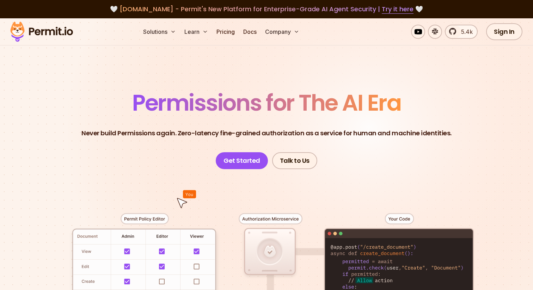 The height and width of the screenshot is (290, 533). I want to click on a: Docs, so click(250, 32).